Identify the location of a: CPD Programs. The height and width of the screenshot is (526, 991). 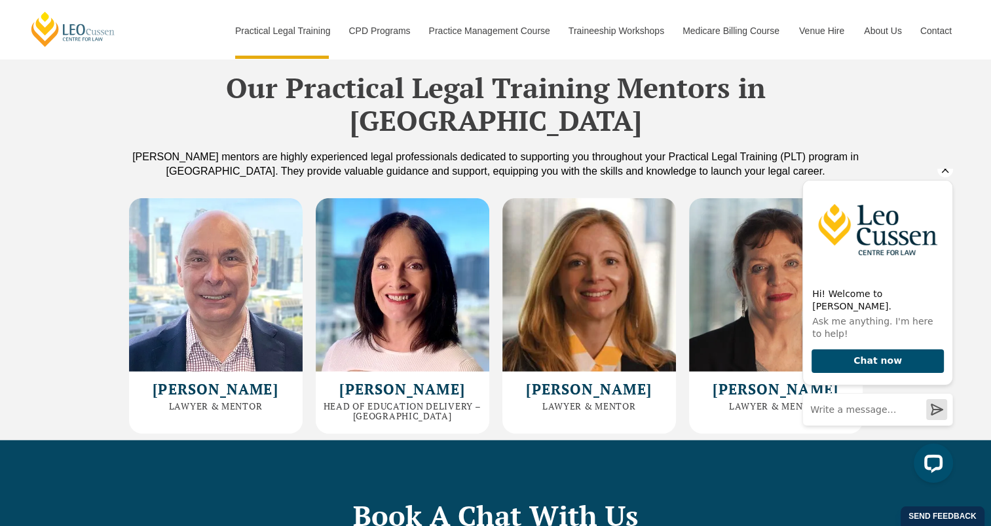
(378, 31).